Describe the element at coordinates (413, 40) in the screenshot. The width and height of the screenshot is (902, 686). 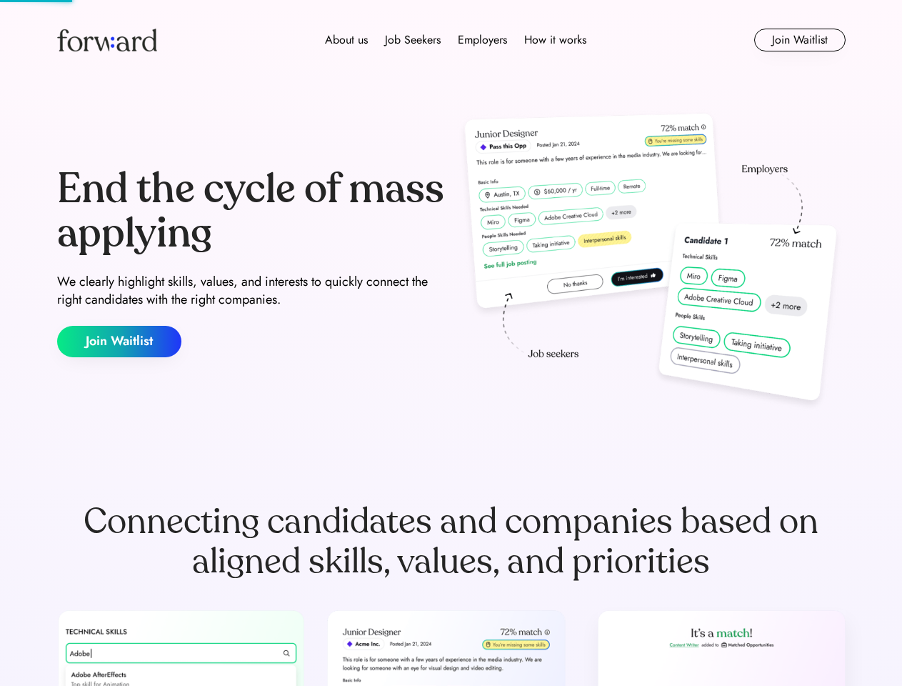
I see `div: Job Seekers` at that location.